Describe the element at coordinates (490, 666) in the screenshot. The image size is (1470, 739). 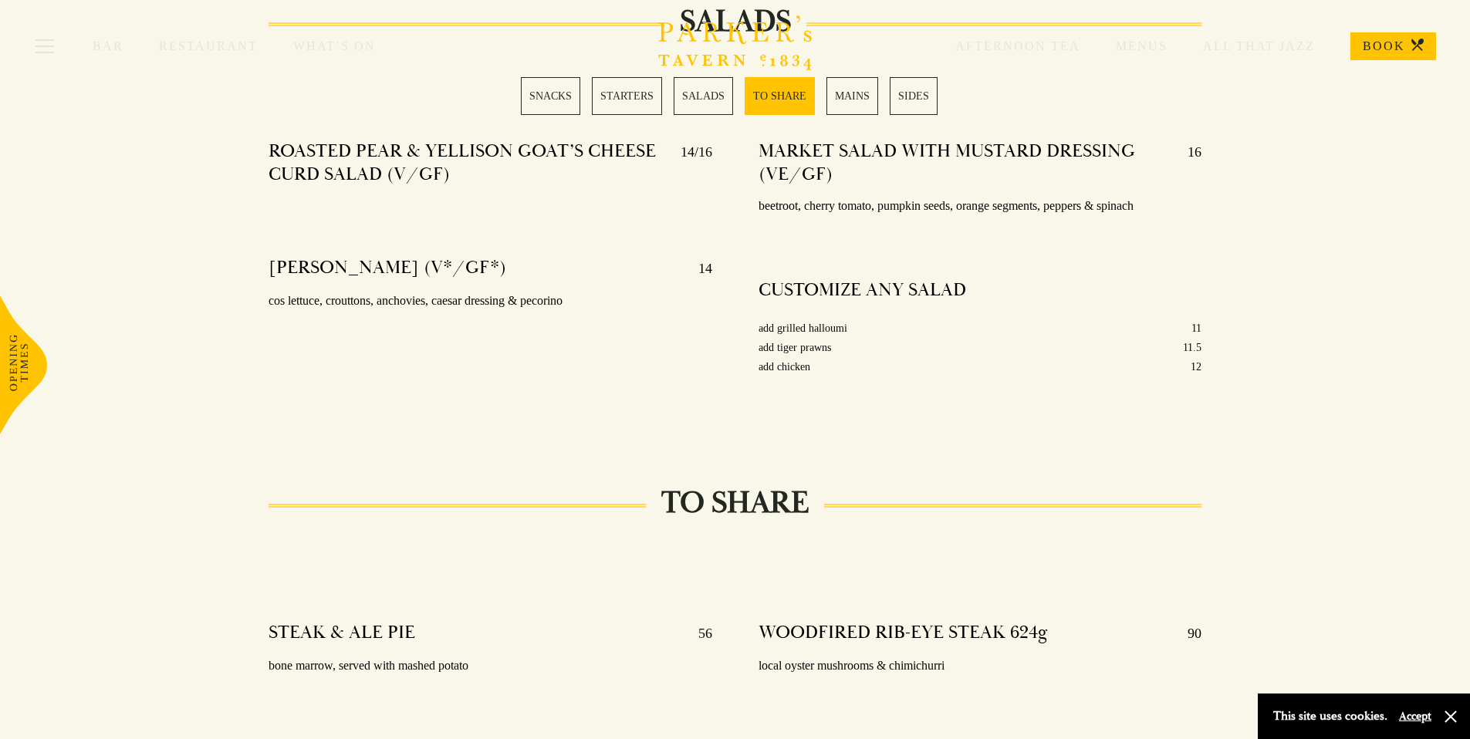
I see `p: bone marrow, served with mashed potato` at that location.